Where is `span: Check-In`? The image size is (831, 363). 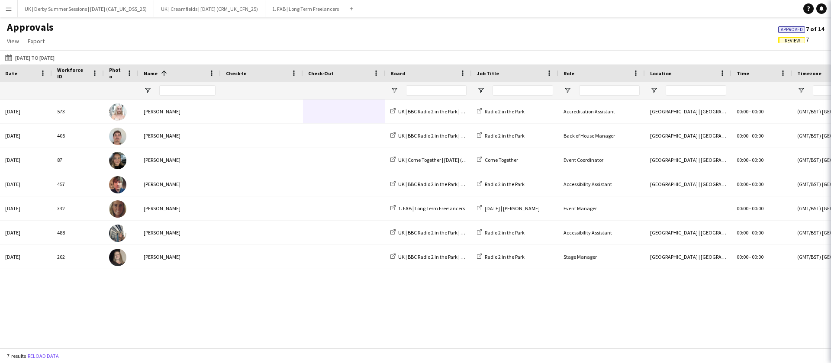 span: Check-In is located at coordinates (236, 73).